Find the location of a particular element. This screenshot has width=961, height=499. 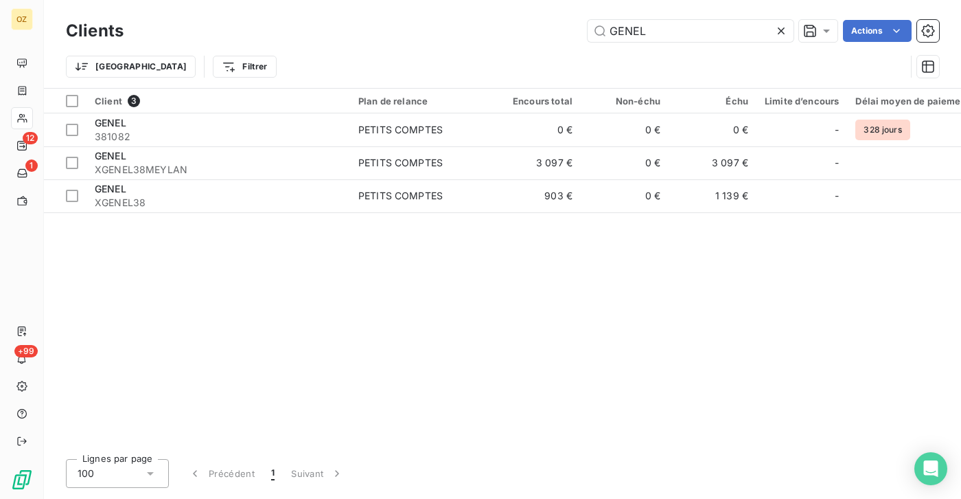

span: 381082 is located at coordinates (218, 137).